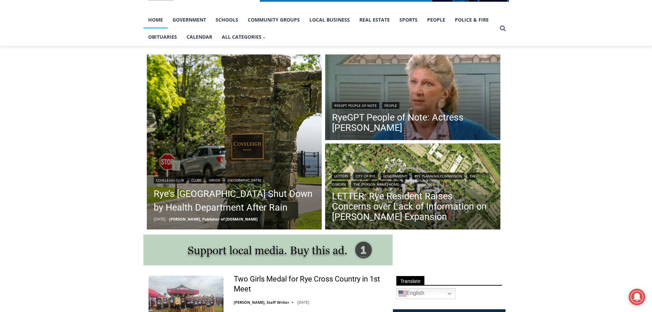 The image size is (652, 312). What do you see at coordinates (320, 28) in the screenshot?
I see `nav: Primary Navigation` at bounding box center [320, 28].